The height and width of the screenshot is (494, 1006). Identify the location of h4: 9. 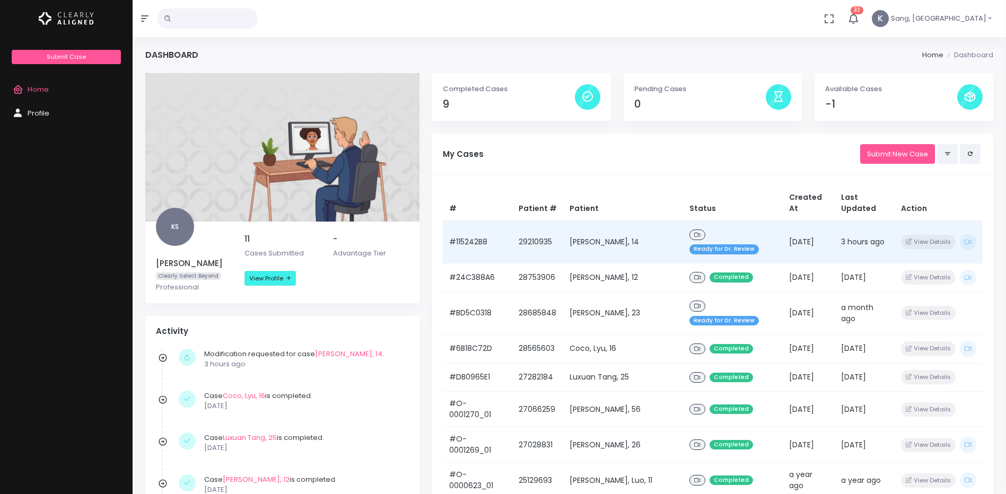
(509, 104).